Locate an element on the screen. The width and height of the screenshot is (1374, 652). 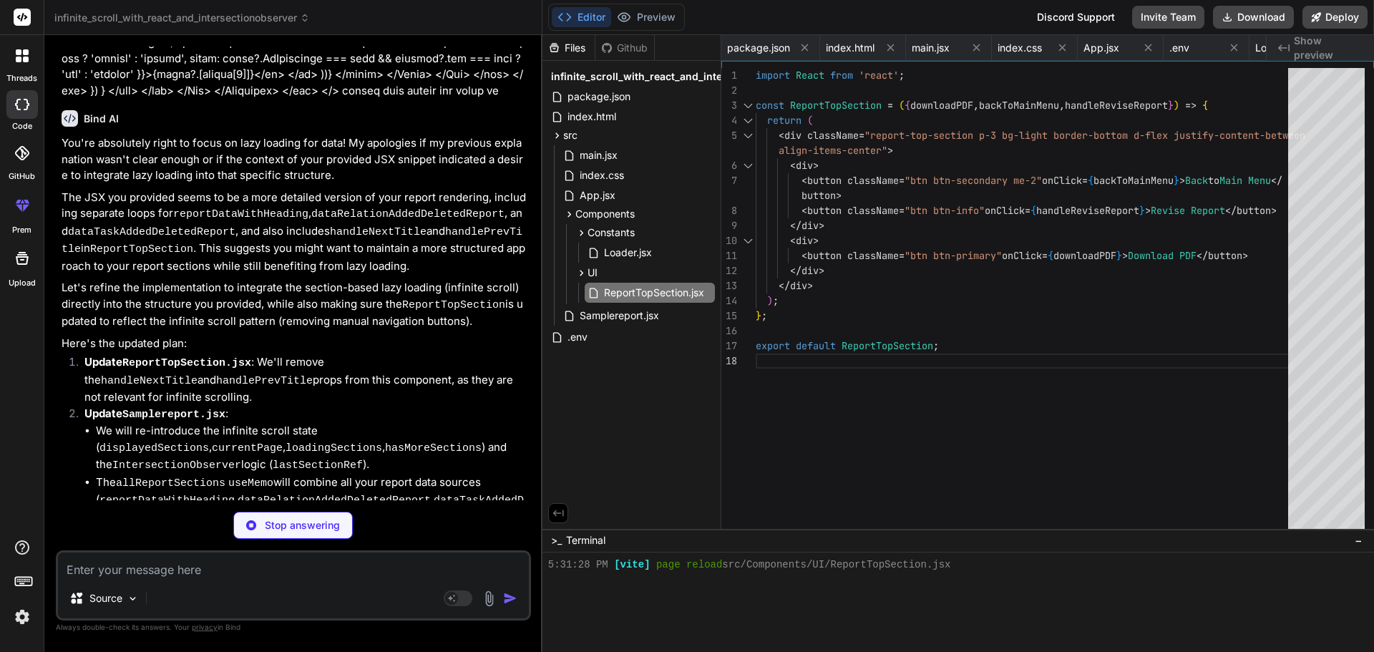
span: UI is located at coordinates (593, 273).